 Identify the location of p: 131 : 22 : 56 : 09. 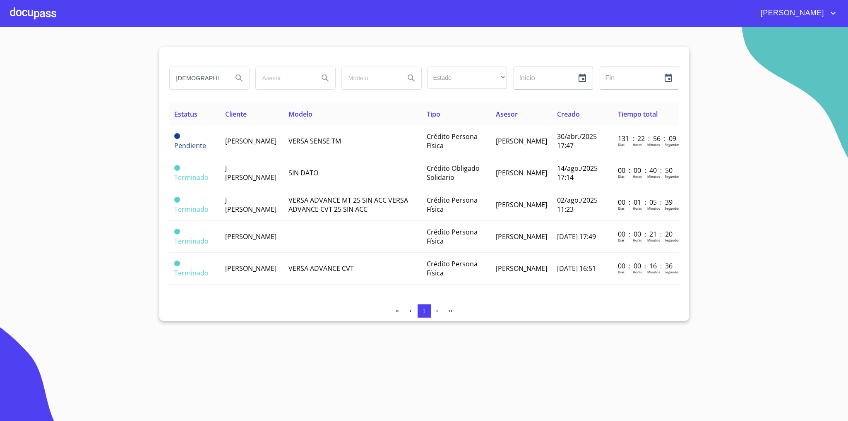
(645, 139).